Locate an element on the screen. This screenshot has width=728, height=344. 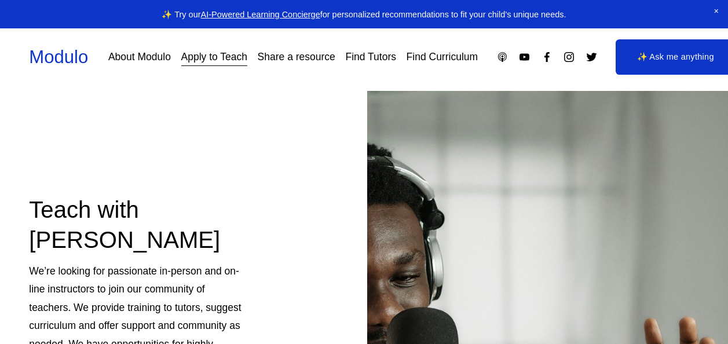
a: AI-Powered Learning Concierge is located at coordinates (261, 14).